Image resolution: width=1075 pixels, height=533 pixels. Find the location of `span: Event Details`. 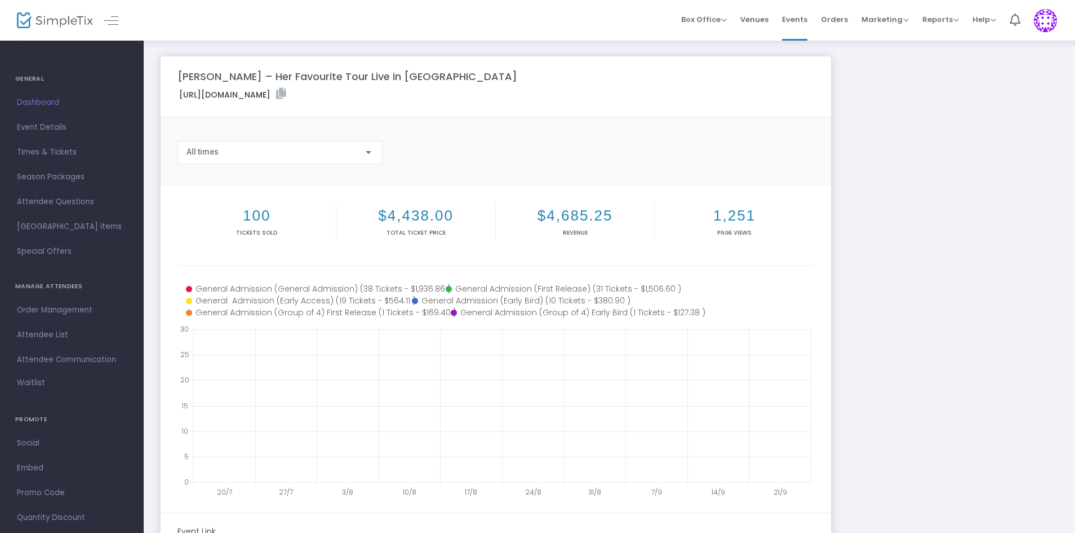

span: Event Details is located at coordinates (72, 127).